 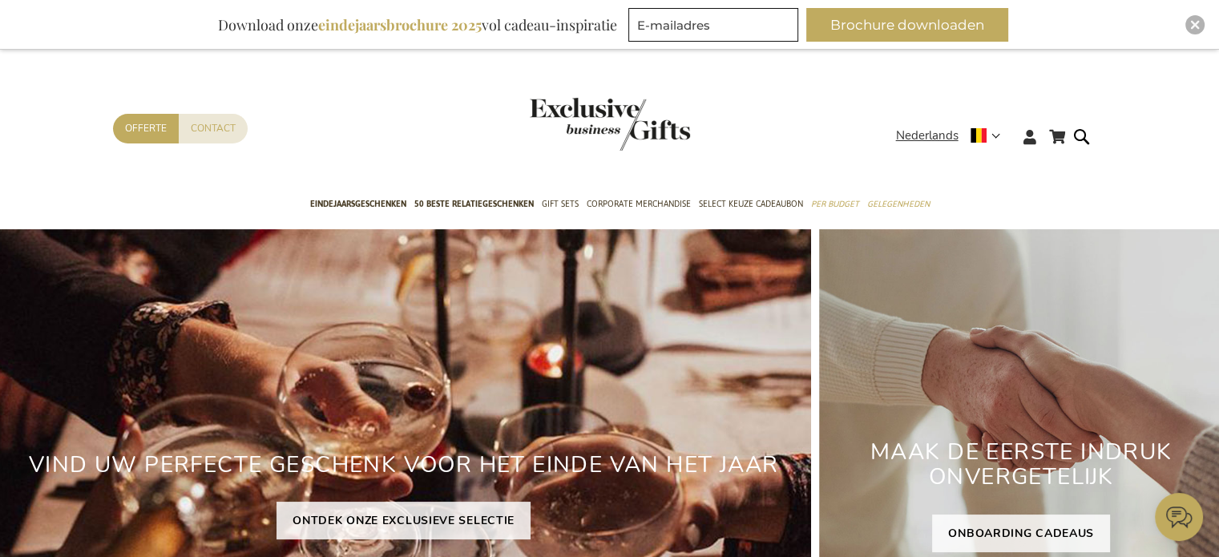 I want to click on span: 50 beste relatiegeschenken, so click(x=474, y=204).